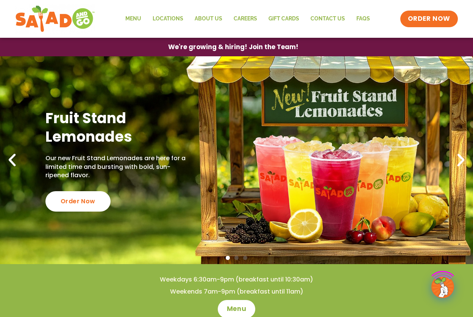 The image size is (473, 317). I want to click on a: FAQs, so click(363, 19).